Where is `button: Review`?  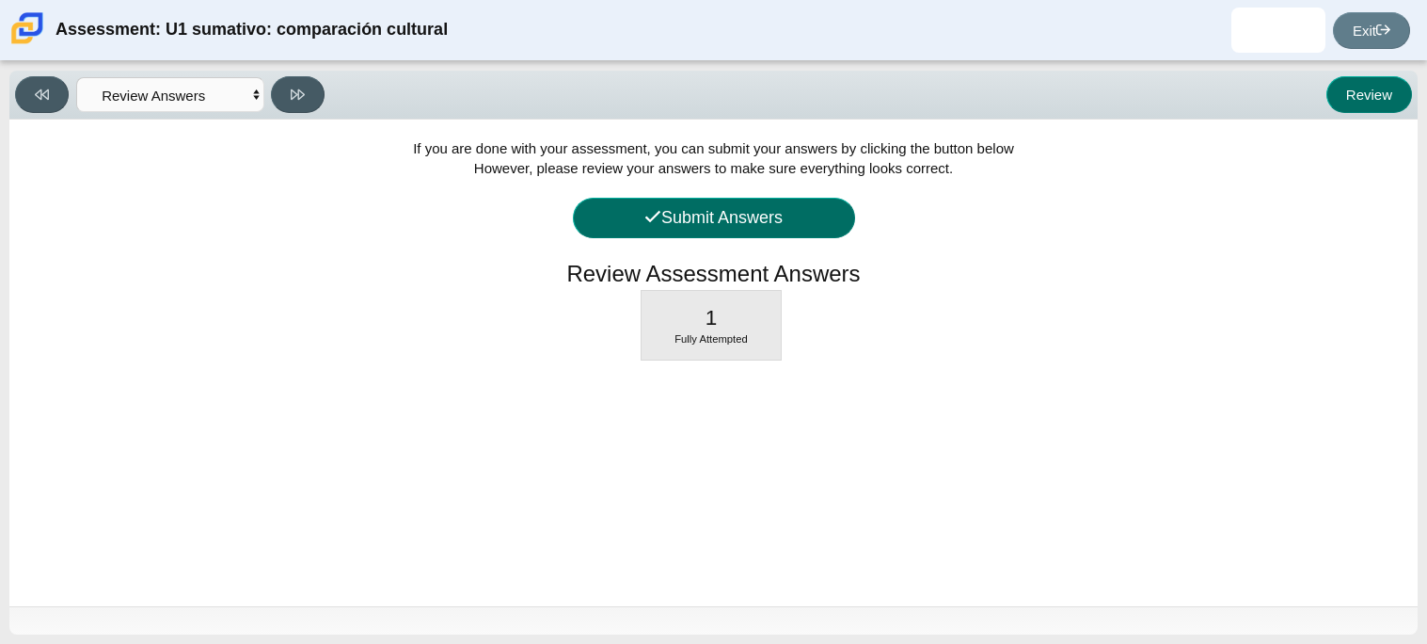 button: Review is located at coordinates (1369, 94).